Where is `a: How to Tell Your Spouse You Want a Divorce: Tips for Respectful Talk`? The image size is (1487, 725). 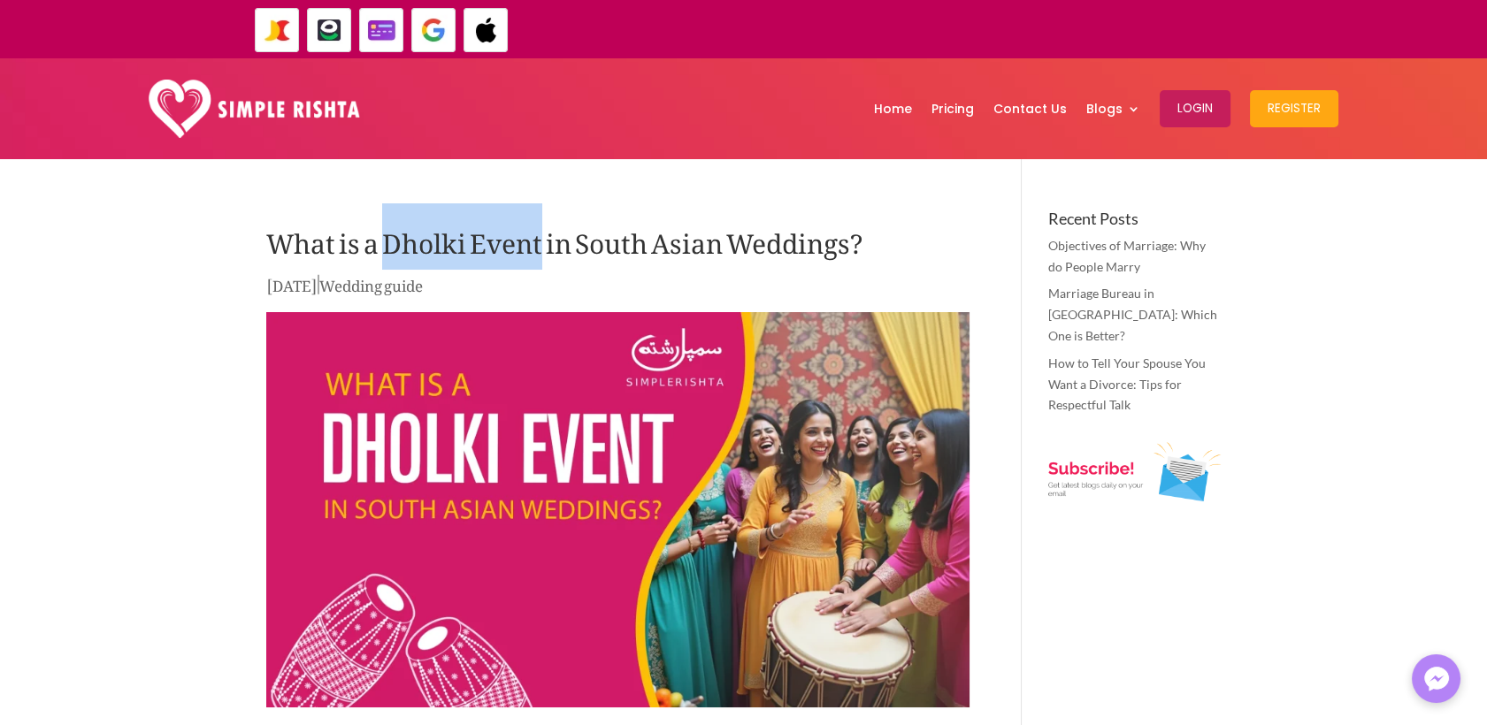 a: How to Tell Your Spouse You Want a Divorce: Tips for Respectful Talk is located at coordinates (1127, 384).